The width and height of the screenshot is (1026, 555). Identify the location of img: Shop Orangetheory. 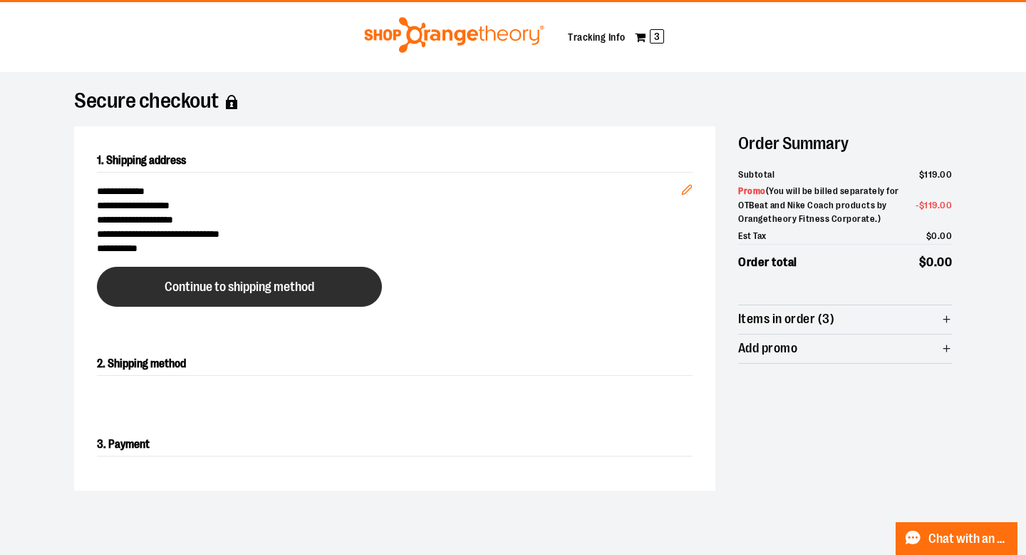
(454, 35).